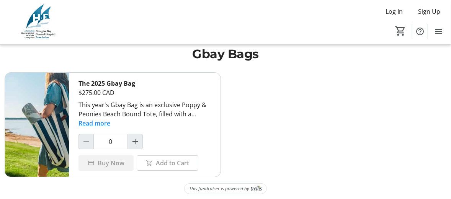  What do you see at coordinates (394, 11) in the screenshot?
I see `span: Log In` at bounding box center [394, 11].